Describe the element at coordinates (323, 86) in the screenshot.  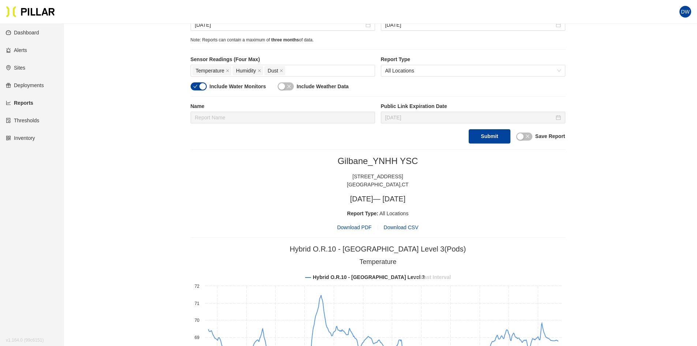
I see `label: Include Weather Data` at that location.